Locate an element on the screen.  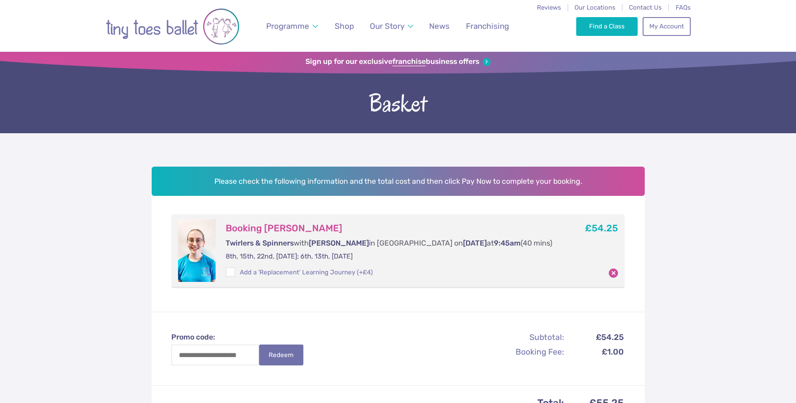
h2: Please check the following information and the total cost and then click Pay Now to complete your... is located at coordinates (398, 181).